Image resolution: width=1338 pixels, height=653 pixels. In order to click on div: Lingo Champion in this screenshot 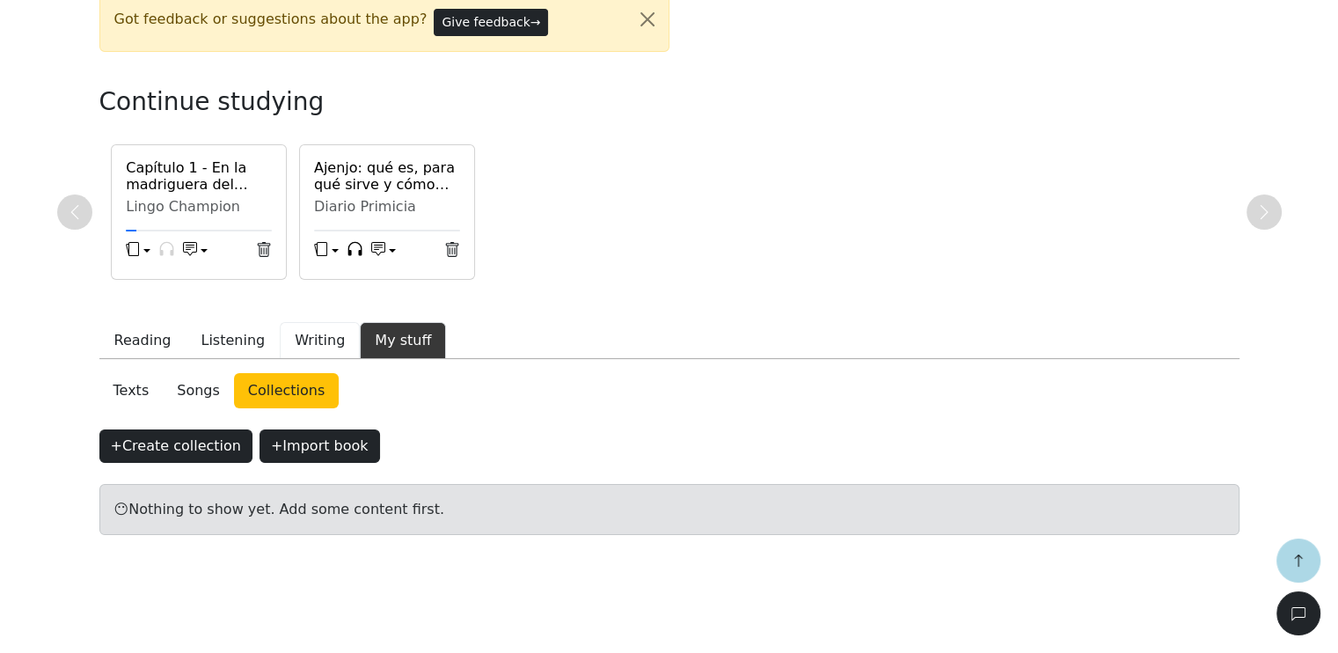, I will do `click(199, 207)`.